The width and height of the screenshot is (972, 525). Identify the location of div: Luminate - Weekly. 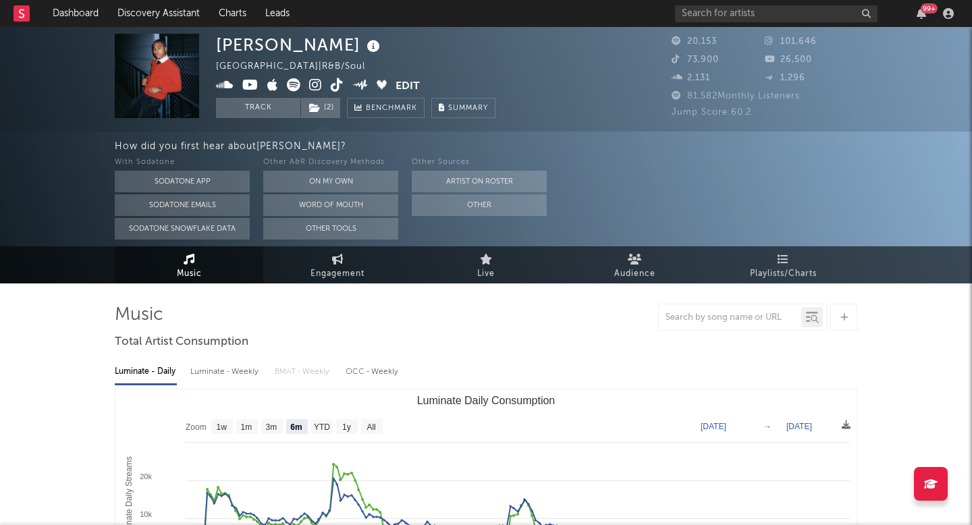
(225, 372).